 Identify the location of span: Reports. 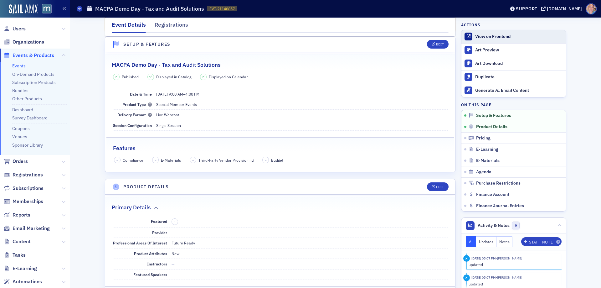
(21, 215).